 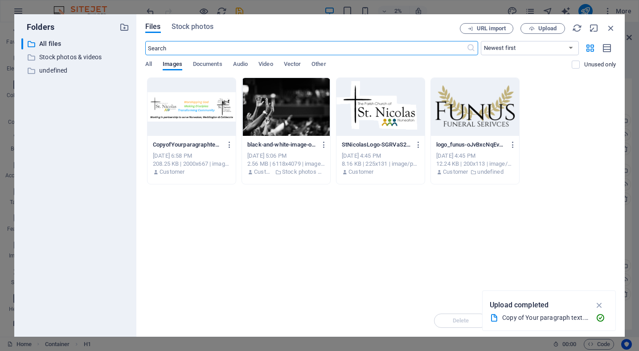 I want to click on button: Upload, so click(x=542, y=28).